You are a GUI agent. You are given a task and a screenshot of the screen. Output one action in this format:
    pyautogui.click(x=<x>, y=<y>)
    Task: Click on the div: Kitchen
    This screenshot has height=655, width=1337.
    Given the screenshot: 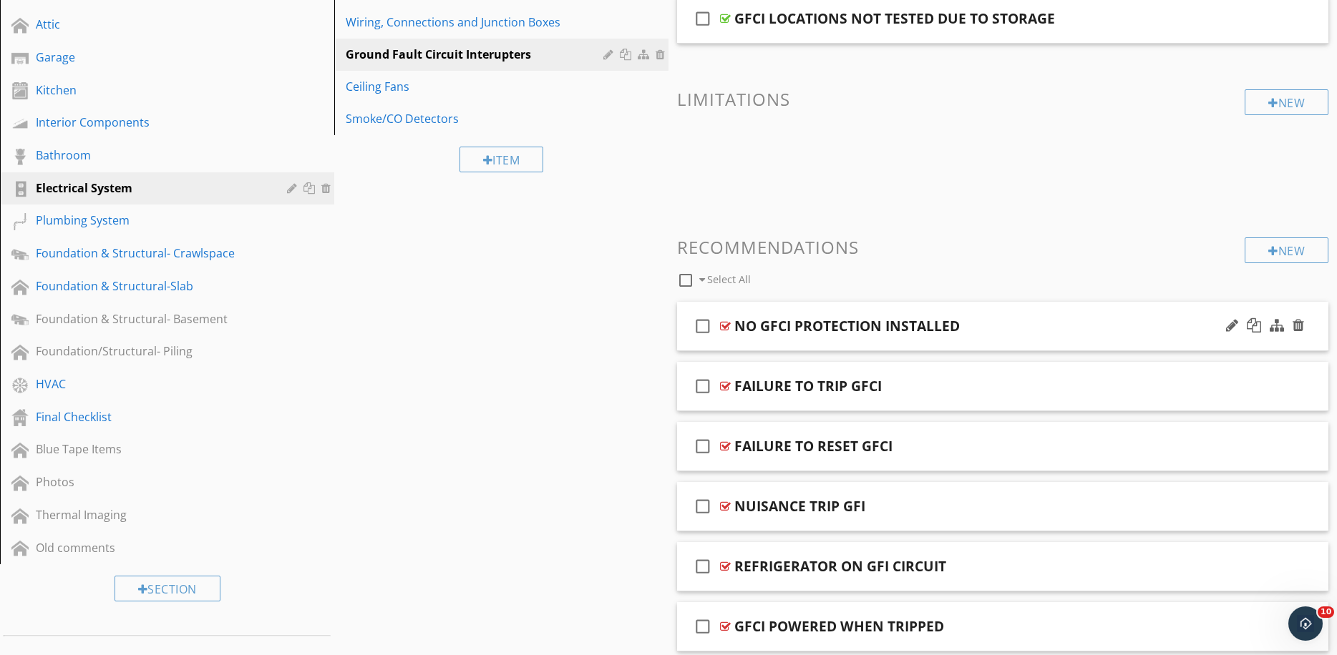 What is the action you would take?
    pyautogui.click(x=151, y=90)
    